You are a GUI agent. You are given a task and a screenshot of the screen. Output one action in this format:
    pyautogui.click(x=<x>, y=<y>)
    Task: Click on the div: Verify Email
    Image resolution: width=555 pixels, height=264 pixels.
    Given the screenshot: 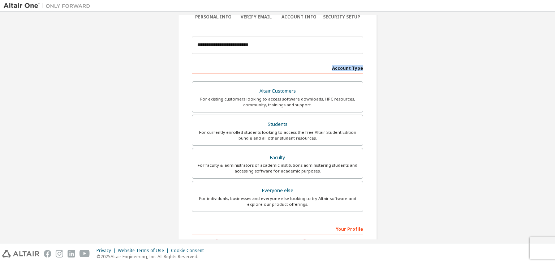 What is the action you would take?
    pyautogui.click(x=256, y=17)
    